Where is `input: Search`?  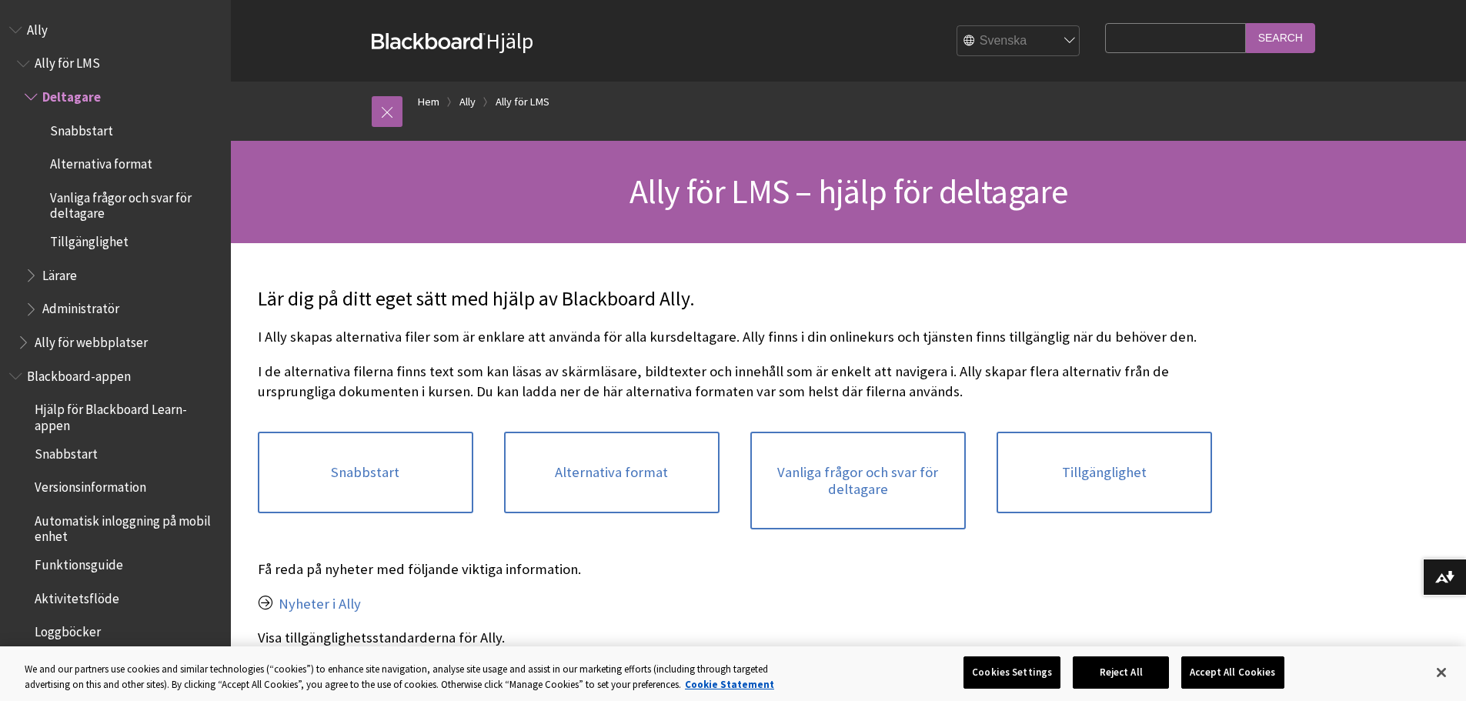 input: Search is located at coordinates (1281, 38).